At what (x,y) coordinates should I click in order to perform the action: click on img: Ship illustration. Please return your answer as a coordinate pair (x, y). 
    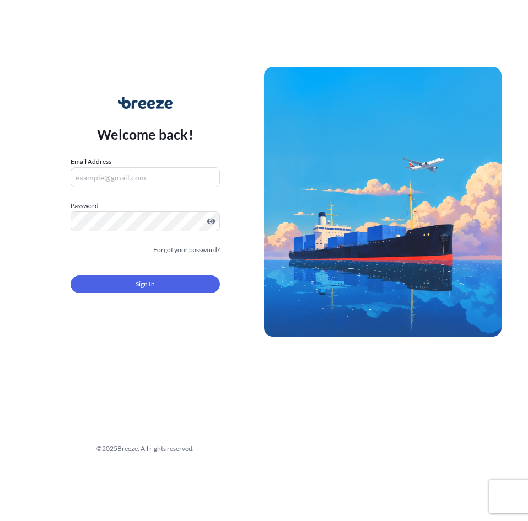
    Looking at the image, I should click on (383, 202).